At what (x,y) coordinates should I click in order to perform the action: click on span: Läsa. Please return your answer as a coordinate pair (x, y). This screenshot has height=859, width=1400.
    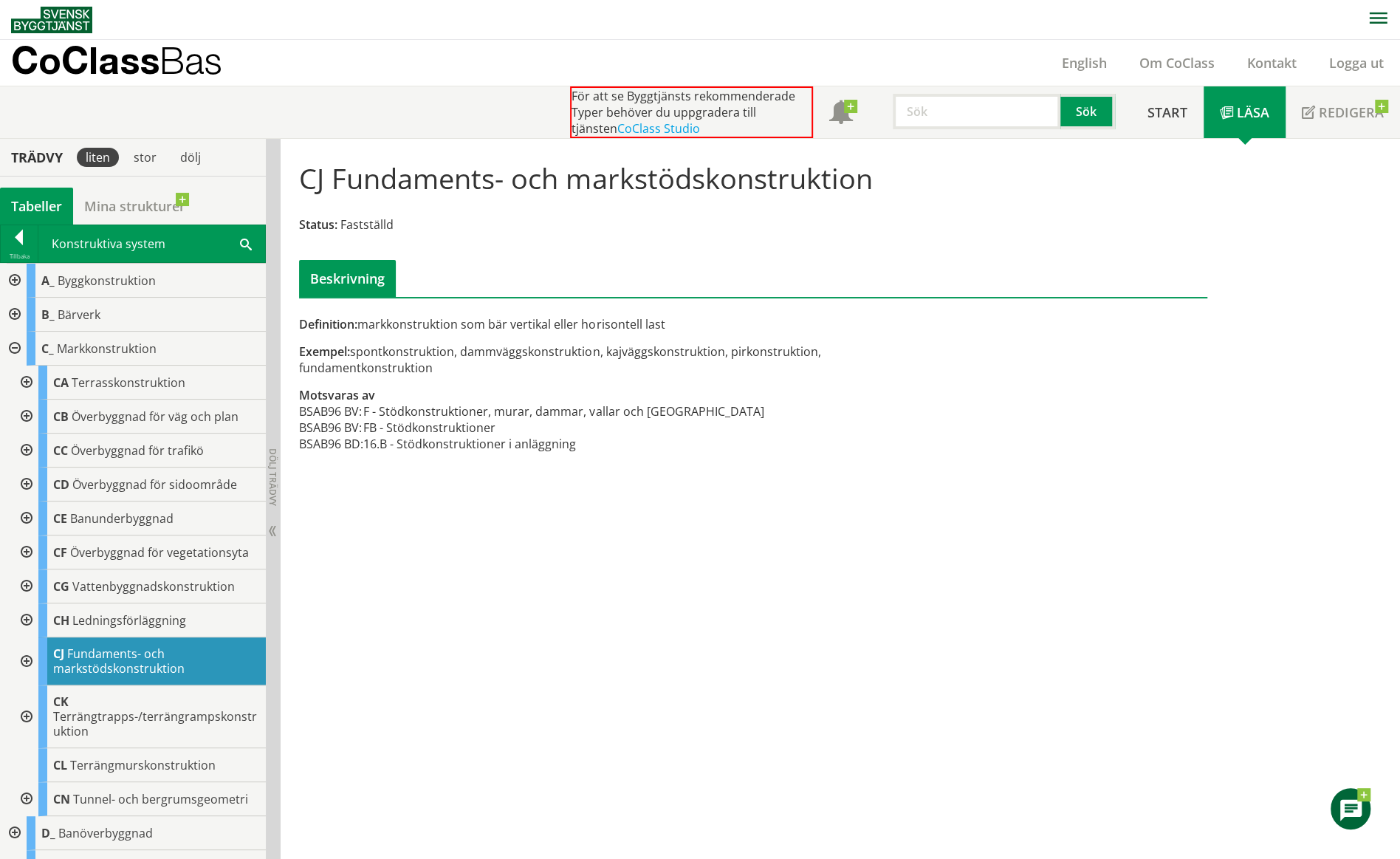
    Looking at the image, I should click on (1252, 112).